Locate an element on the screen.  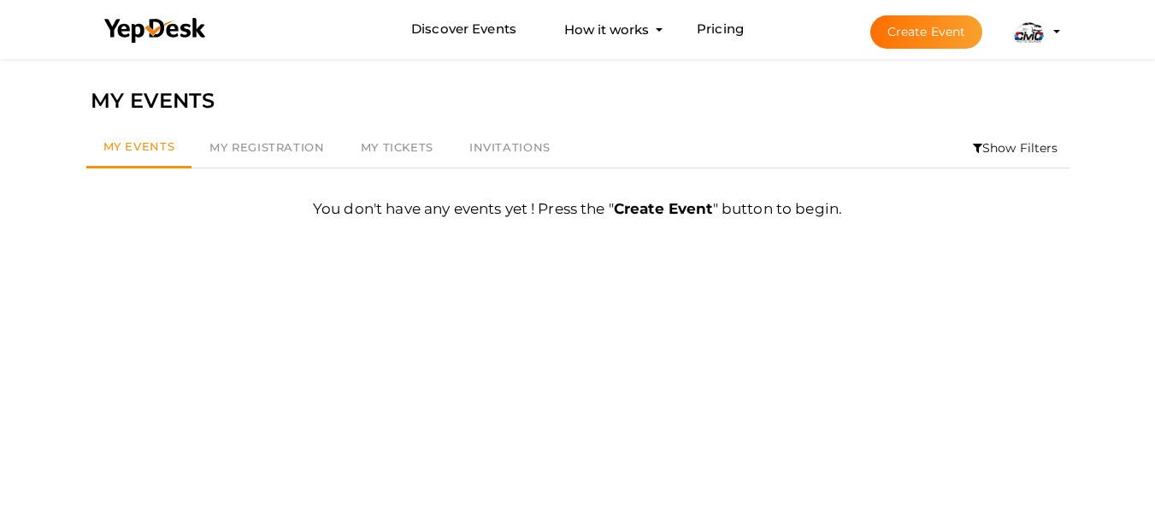
span: My Registration is located at coordinates (267, 147).